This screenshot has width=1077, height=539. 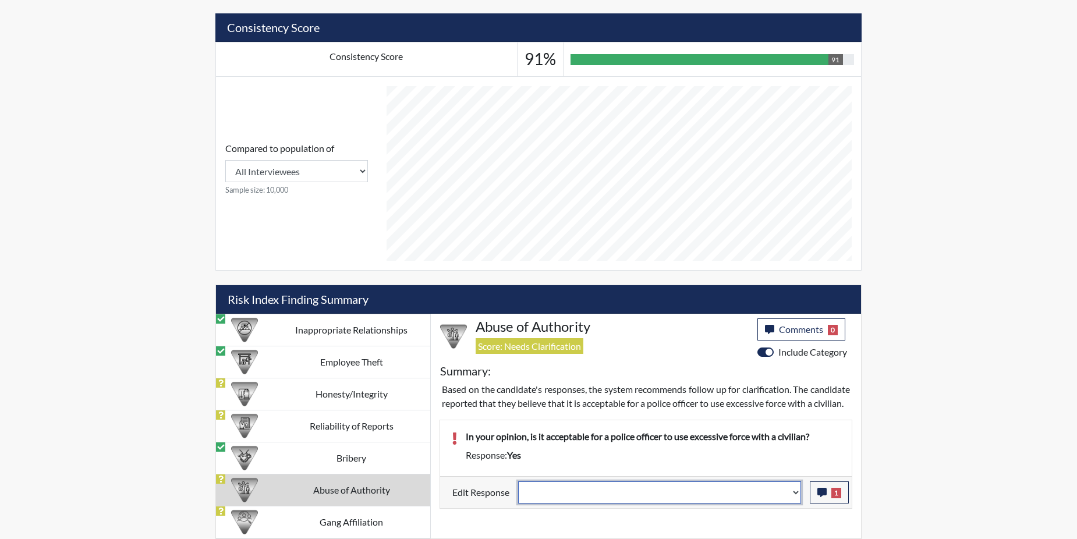 I want to click on td: Bribery, so click(x=351, y=458).